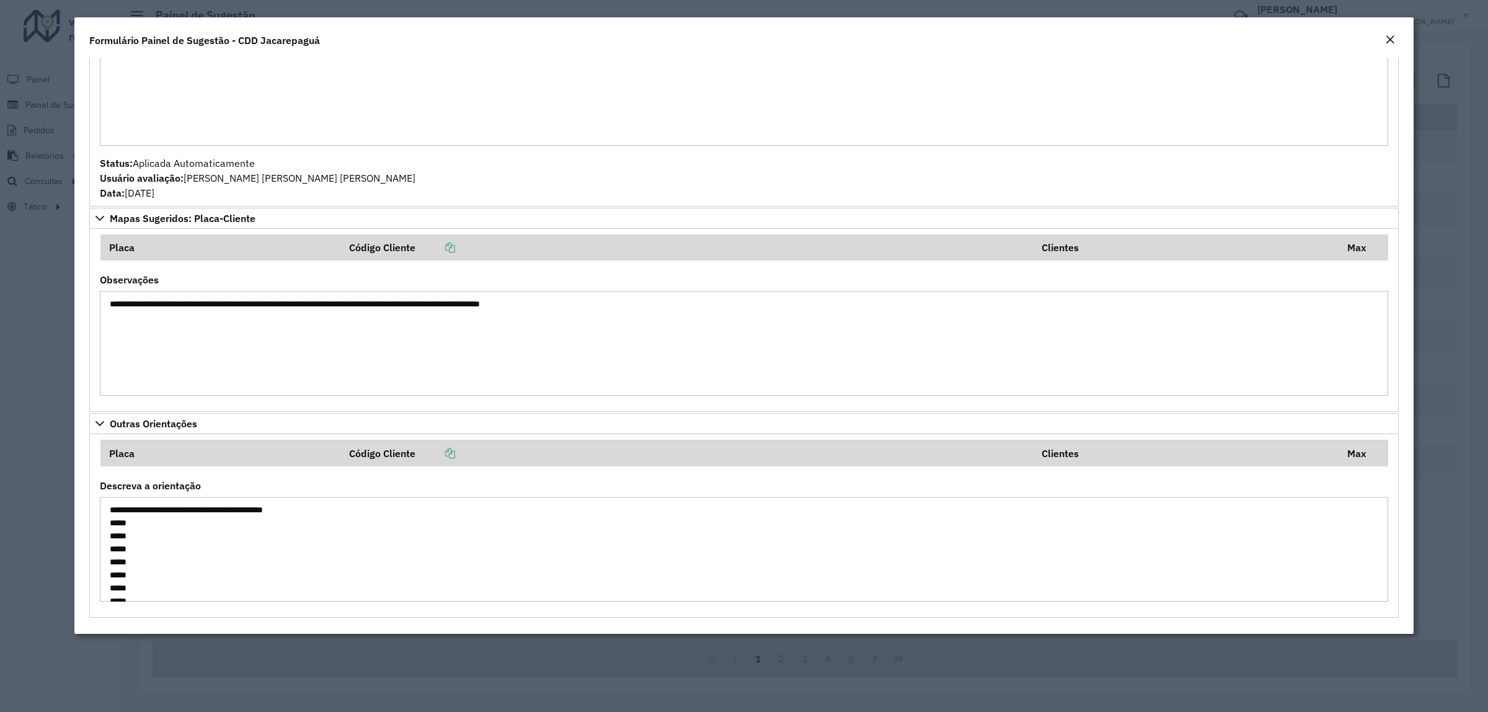 This screenshot has width=1488, height=712. I want to click on label: Observações, so click(129, 280).